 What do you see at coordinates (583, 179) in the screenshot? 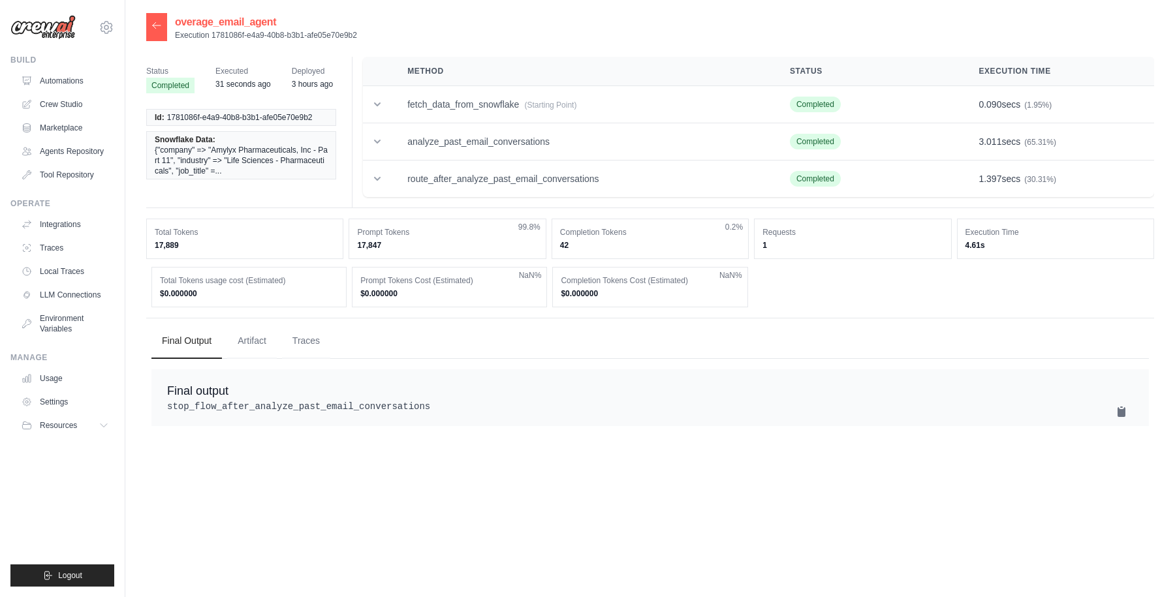
I see `td: route_after_analyze_past_email_conversations` at bounding box center [583, 179].